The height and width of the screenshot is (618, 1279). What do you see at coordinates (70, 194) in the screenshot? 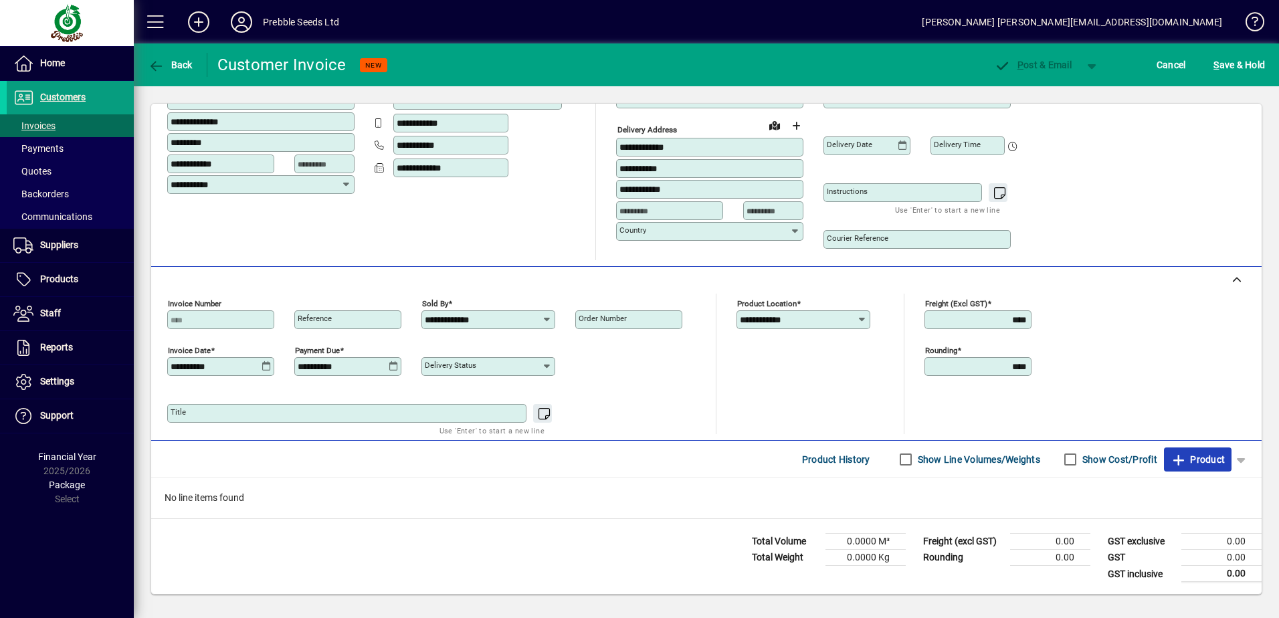
I see `a: Backorders` at bounding box center [70, 194].